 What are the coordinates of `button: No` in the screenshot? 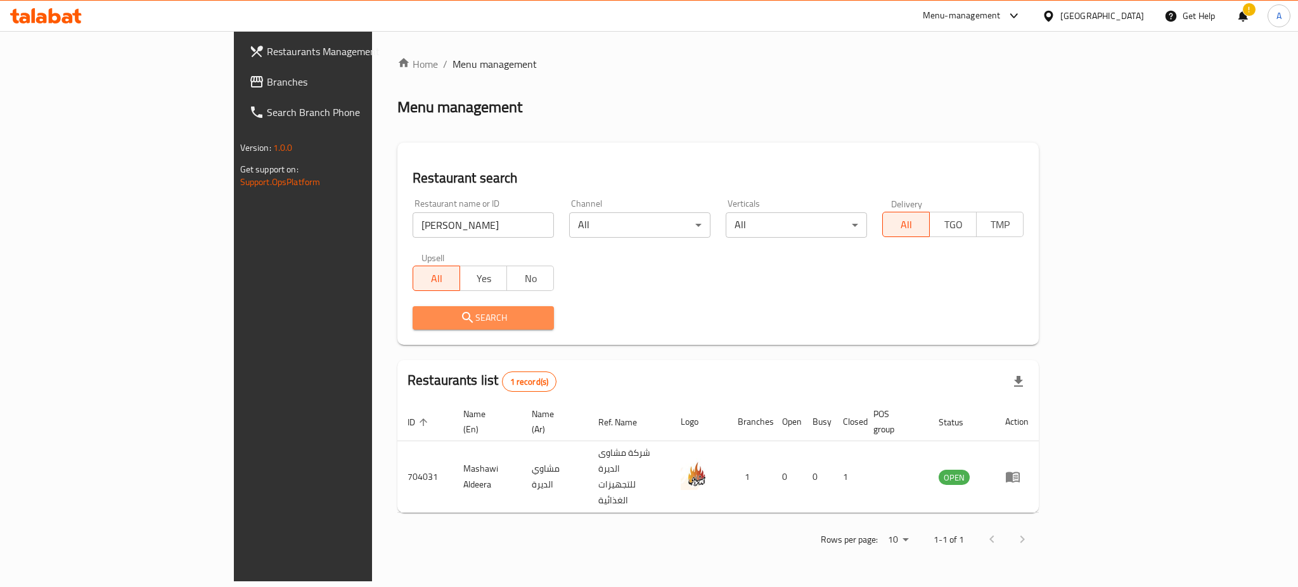 It's located at (530, 278).